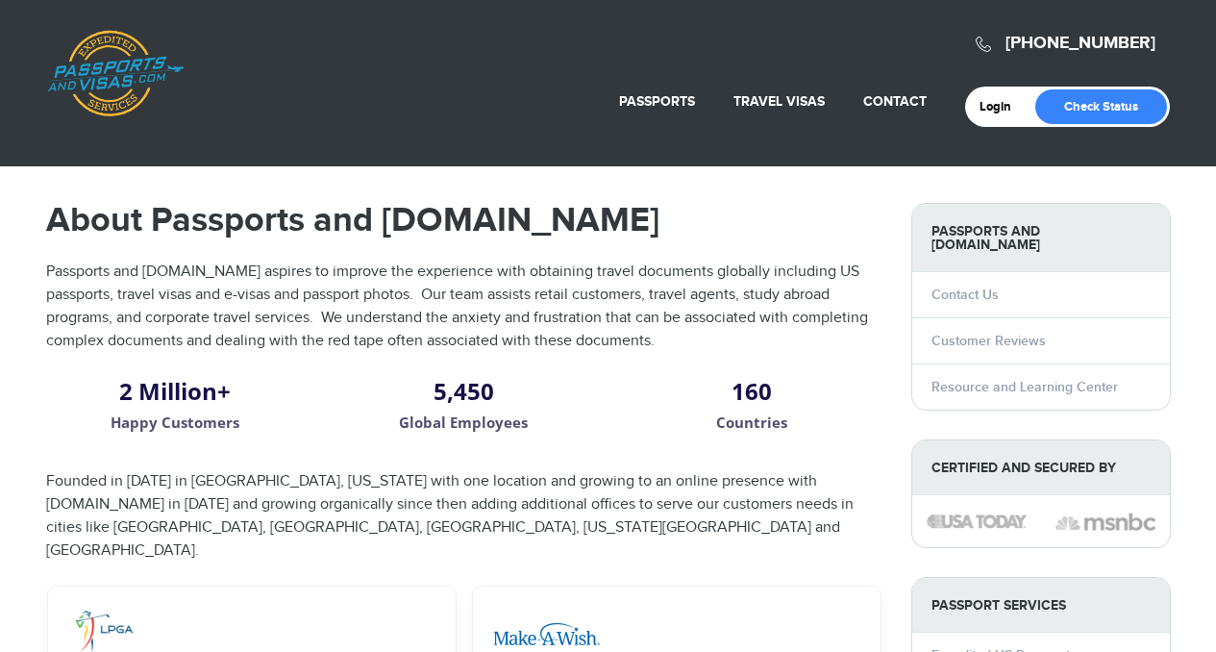  Describe the element at coordinates (988, 340) in the screenshot. I see `a: Customer Reviews` at that location.